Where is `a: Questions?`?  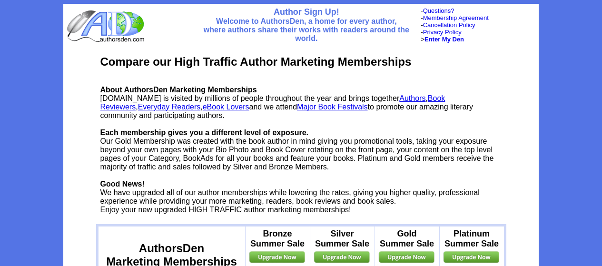 a: Questions? is located at coordinates (439, 10).